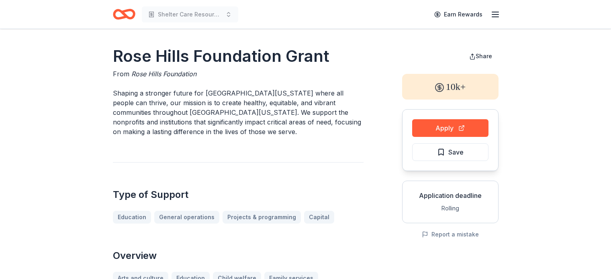 The image size is (611, 279). What do you see at coordinates (238, 56) in the screenshot?
I see `h1: Rose Hills Foundation Grant` at bounding box center [238, 56].